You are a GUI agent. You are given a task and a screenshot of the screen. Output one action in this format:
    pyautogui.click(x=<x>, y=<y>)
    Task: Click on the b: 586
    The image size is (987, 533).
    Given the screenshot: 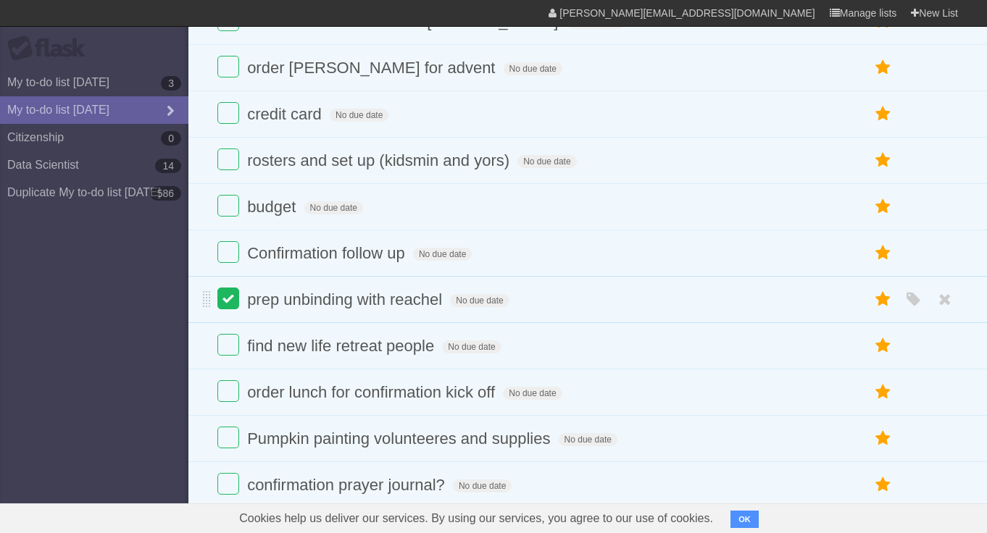 What is the action you would take?
    pyautogui.click(x=165, y=193)
    